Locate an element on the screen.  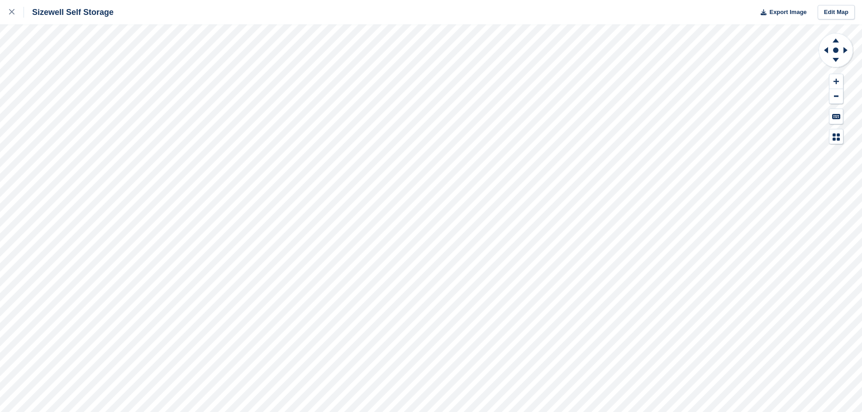
span: Export Image is located at coordinates (788, 12).